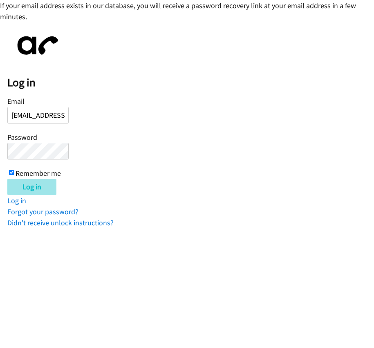 Image resolution: width=374 pixels, height=348 pixels. What do you see at coordinates (61, 222) in the screenshot?
I see `a: Didn't receive unlock instructions?` at bounding box center [61, 222].